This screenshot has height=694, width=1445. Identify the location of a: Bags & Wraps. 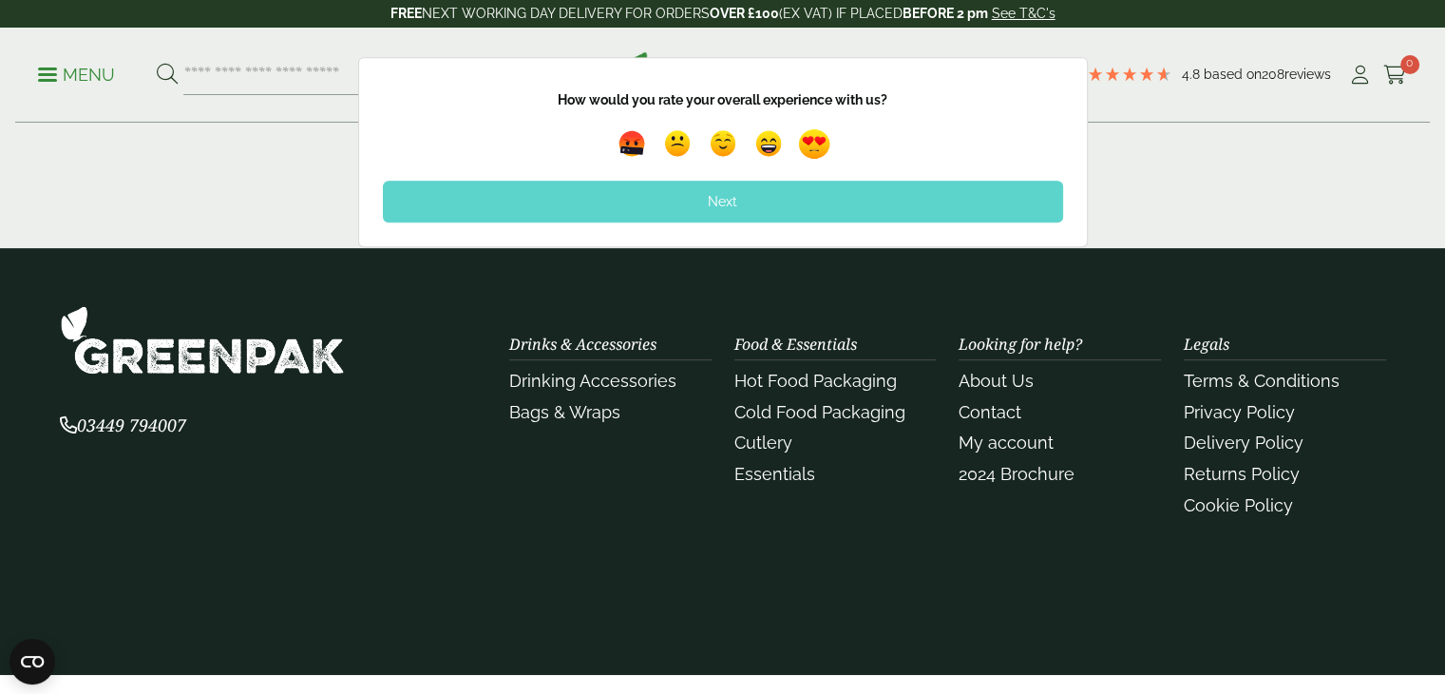
(564, 411).